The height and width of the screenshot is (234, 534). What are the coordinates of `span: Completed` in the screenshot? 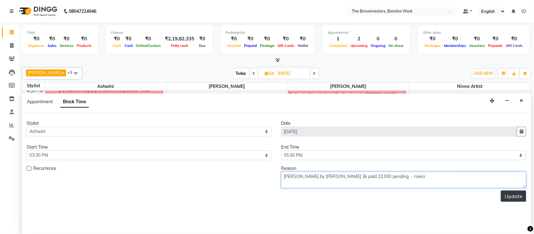 It's located at (338, 46).